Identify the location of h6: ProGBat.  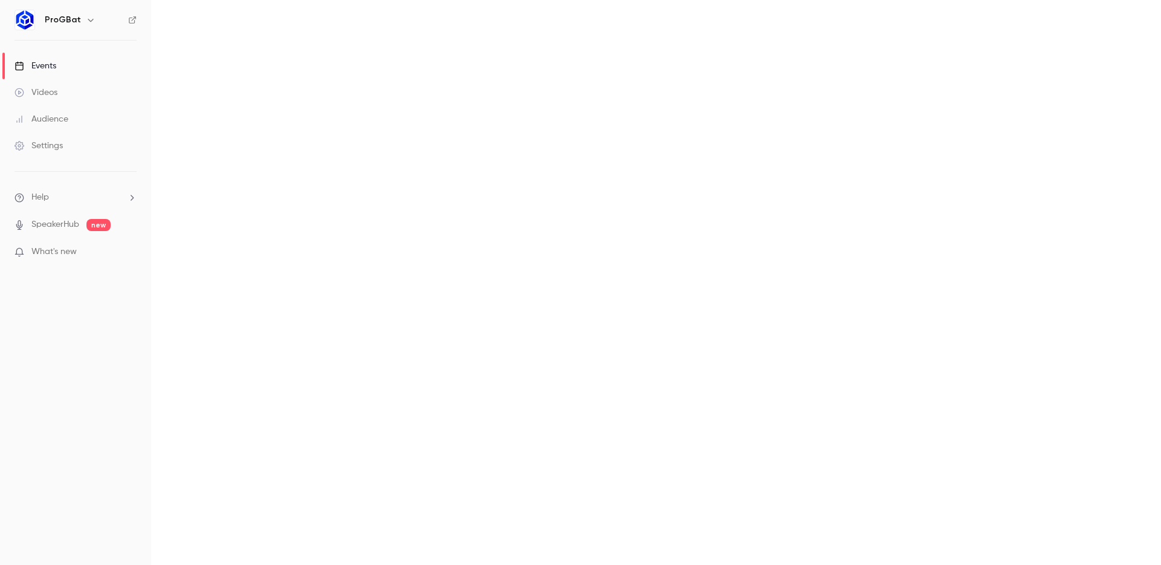
(63, 20).